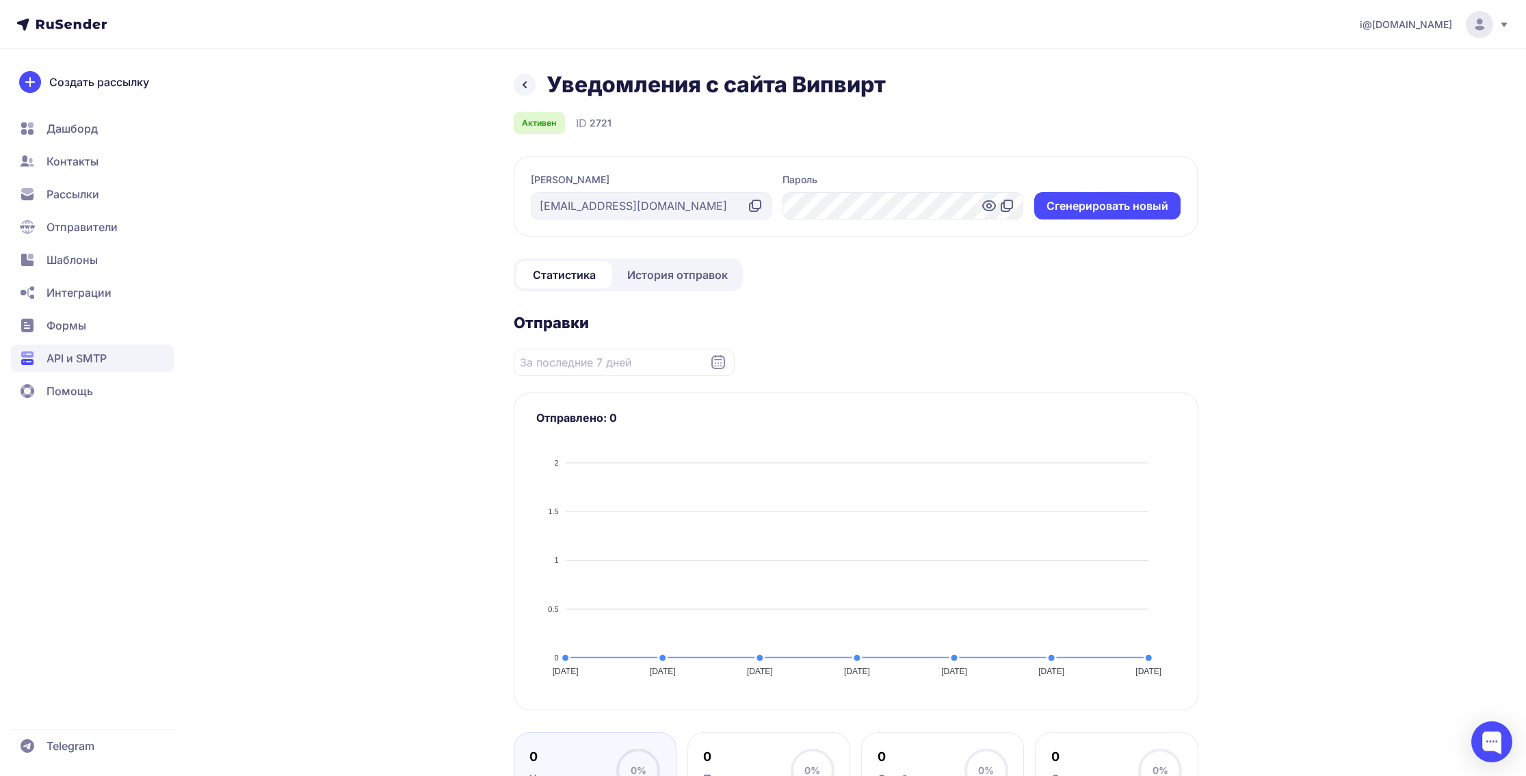  I want to click on tspan: 2, so click(556, 463).